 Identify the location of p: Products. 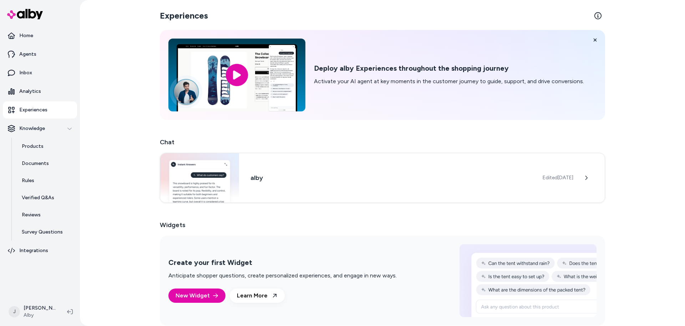
(32, 146).